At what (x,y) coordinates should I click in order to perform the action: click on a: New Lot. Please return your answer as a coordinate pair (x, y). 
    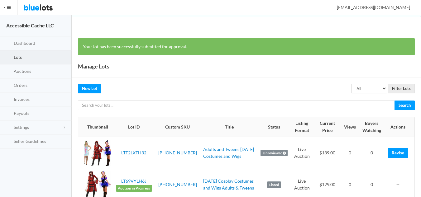
    Looking at the image, I should click on (90, 89).